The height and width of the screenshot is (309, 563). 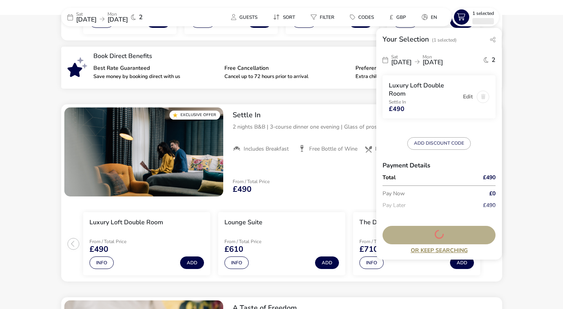 I want to click on span: GBP, so click(x=401, y=17).